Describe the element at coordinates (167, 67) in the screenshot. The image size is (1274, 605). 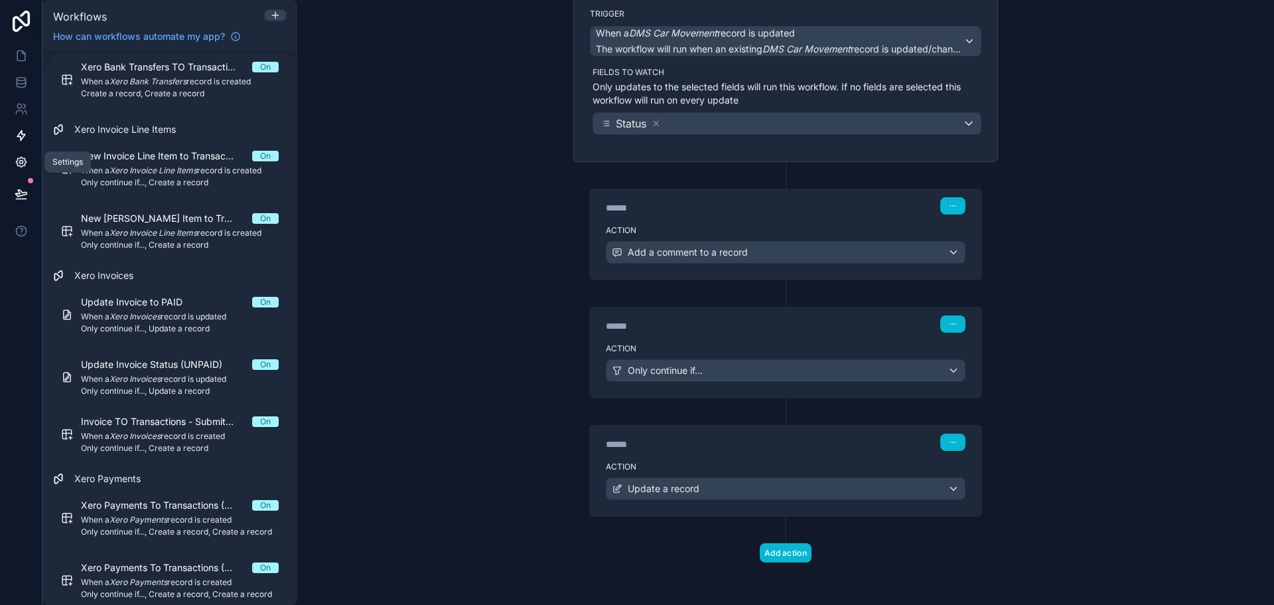
I see `span: Xero Bank Transfers TO Transactions` at that location.